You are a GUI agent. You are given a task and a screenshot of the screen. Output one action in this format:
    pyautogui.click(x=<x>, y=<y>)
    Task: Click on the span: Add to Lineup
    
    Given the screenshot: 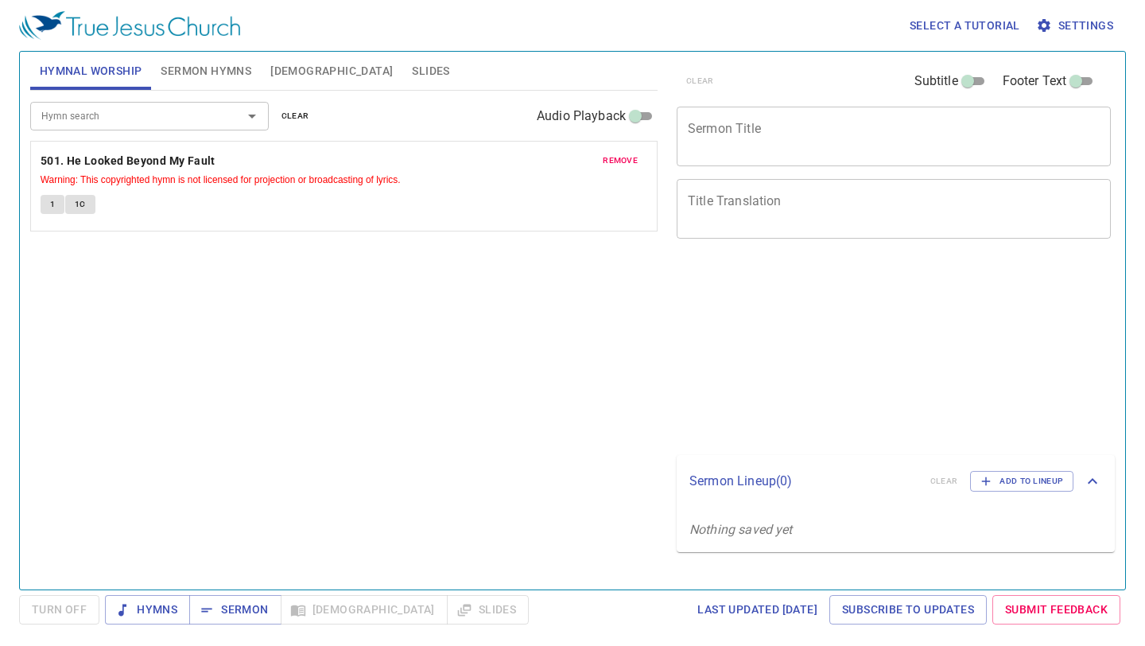 What is the action you would take?
    pyautogui.click(x=1022, y=481)
    